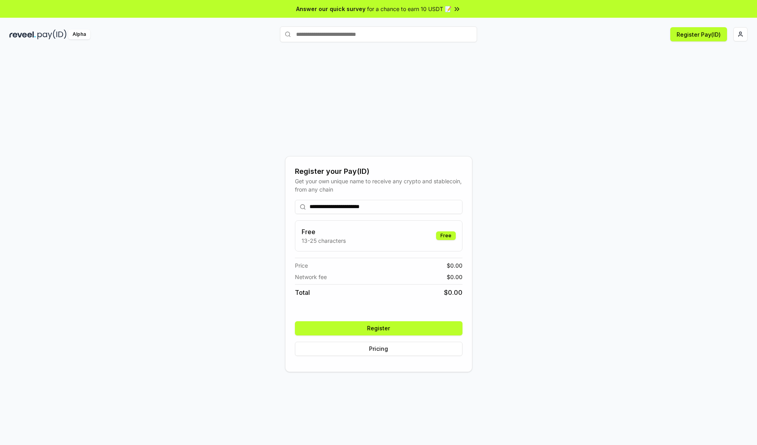  I want to click on span: Network fee, so click(311, 277).